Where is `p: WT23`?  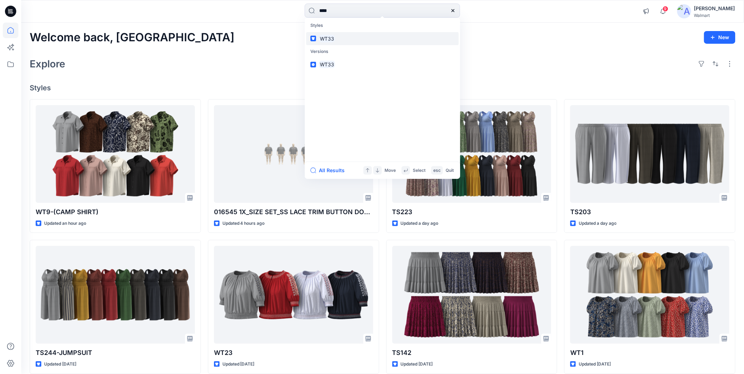 p: WT23 is located at coordinates (294, 353).